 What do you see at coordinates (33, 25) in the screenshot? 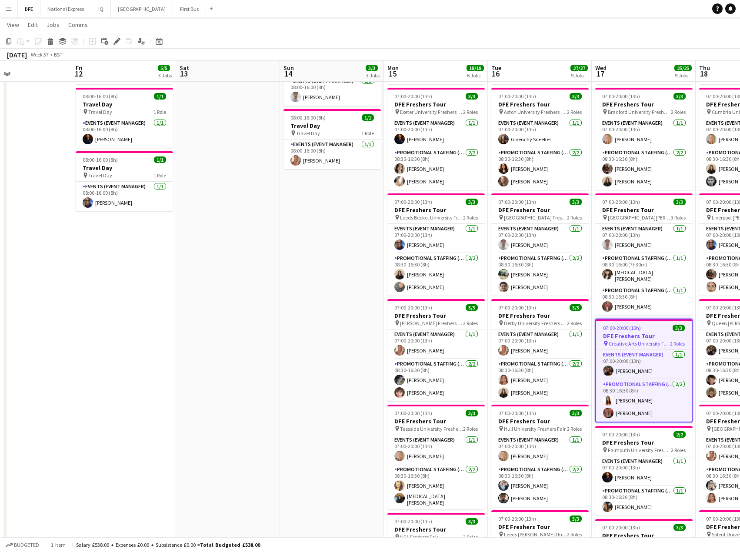
I see `a: Edit` at bounding box center [33, 25].